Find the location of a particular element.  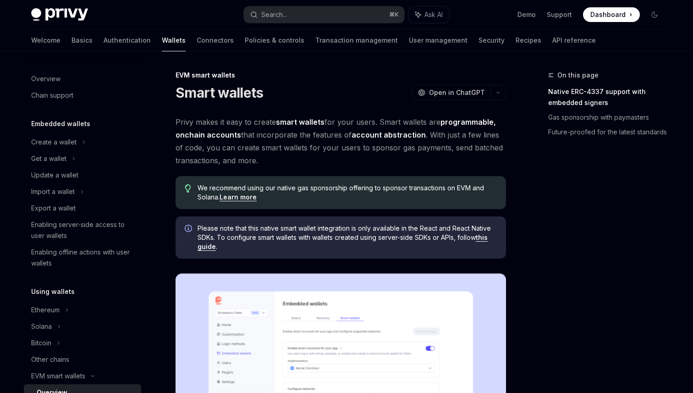

div: Export a wallet is located at coordinates (53, 208).